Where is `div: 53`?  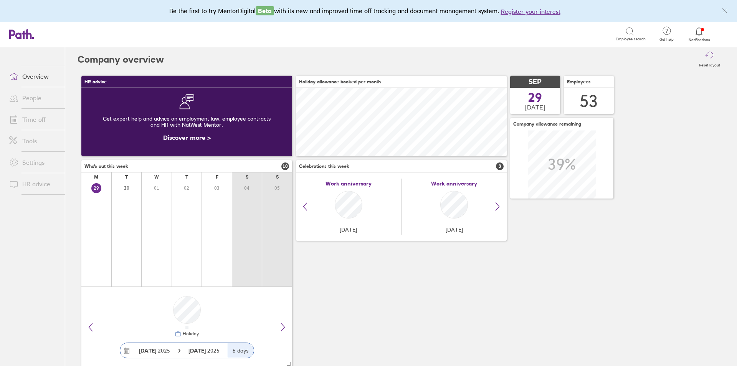 div: 53 is located at coordinates (589, 101).